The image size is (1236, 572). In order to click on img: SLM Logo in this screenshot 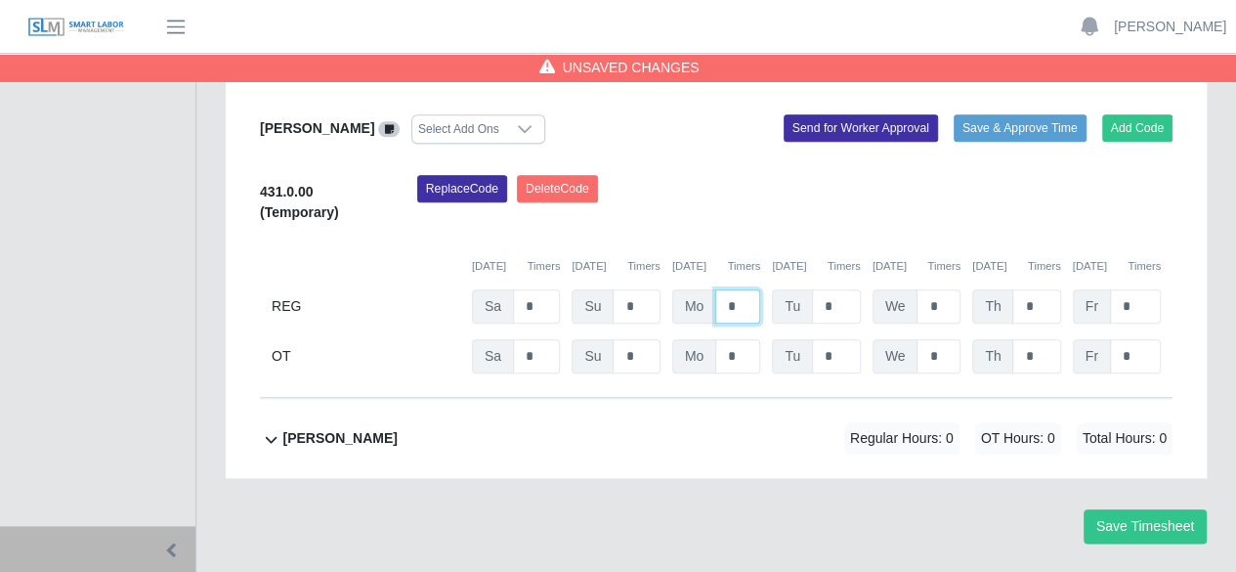, I will do `click(76, 27)`.